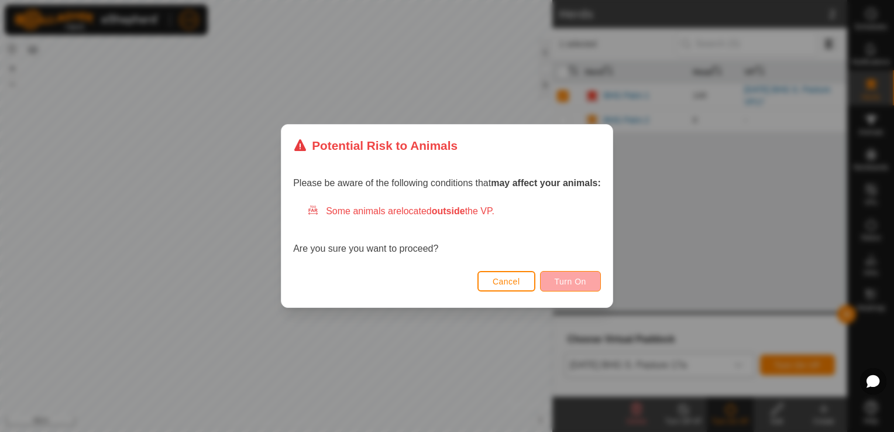  I want to click on span: Turn On, so click(570, 281).